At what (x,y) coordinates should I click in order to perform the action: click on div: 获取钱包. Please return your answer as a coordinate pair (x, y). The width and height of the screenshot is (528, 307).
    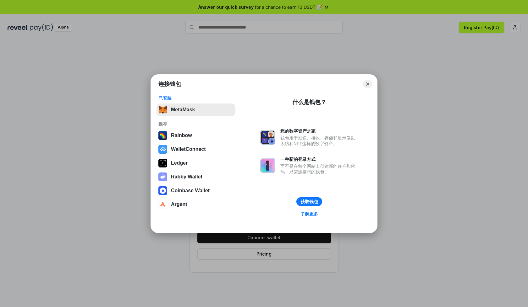
    Looking at the image, I should click on (309, 202).